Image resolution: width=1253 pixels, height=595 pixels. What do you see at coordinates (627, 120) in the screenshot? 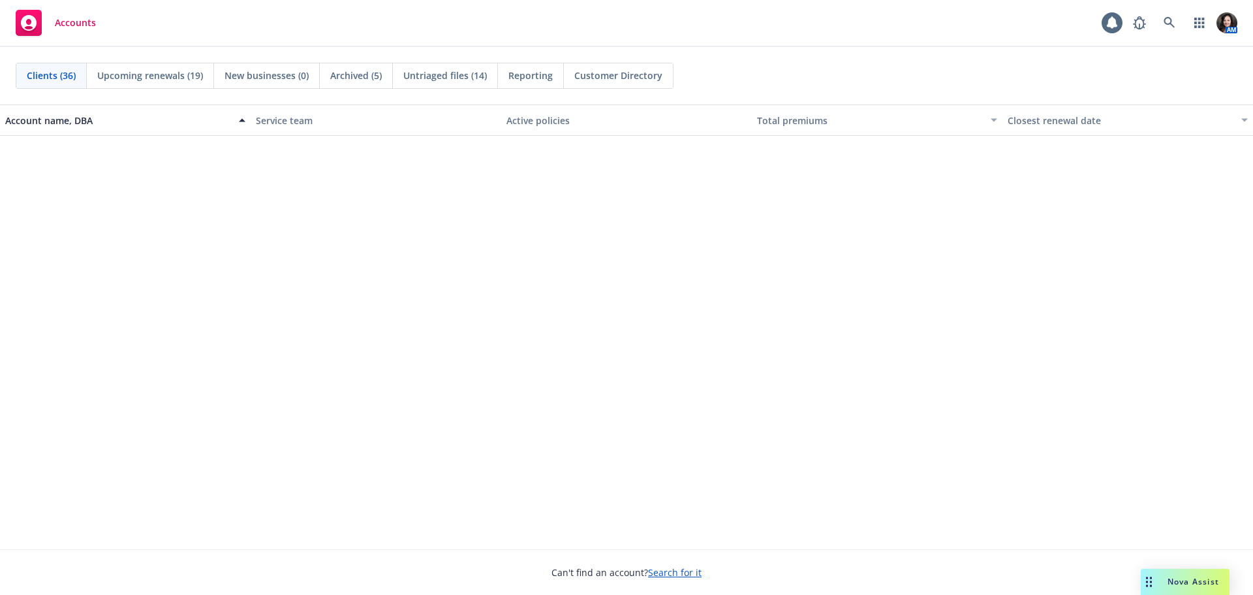
I see `button: Active policies` at bounding box center [627, 120].